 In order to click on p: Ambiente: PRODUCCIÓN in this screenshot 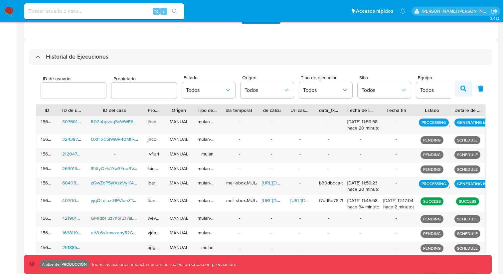, I will do `click(64, 264)`.